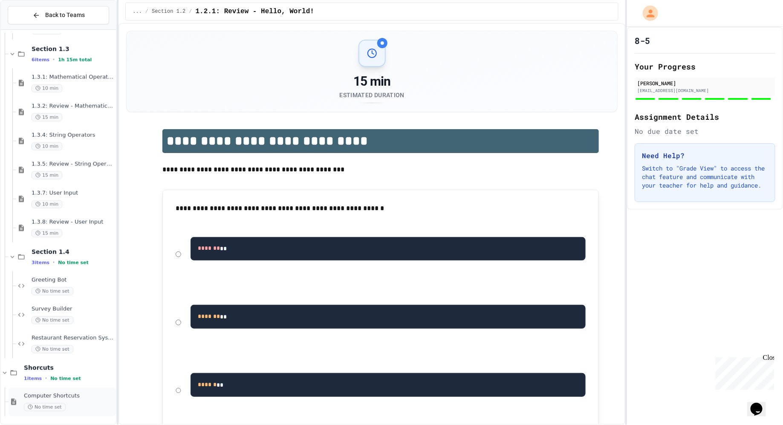 This screenshot has width=783, height=425. What do you see at coordinates (73, 193) in the screenshot?
I see `span: 1.3.7: User Input` at bounding box center [73, 193].